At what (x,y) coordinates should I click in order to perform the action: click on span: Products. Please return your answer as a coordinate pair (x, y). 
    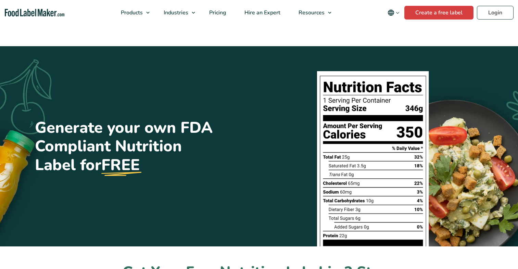
    Looking at the image, I should click on (131, 13).